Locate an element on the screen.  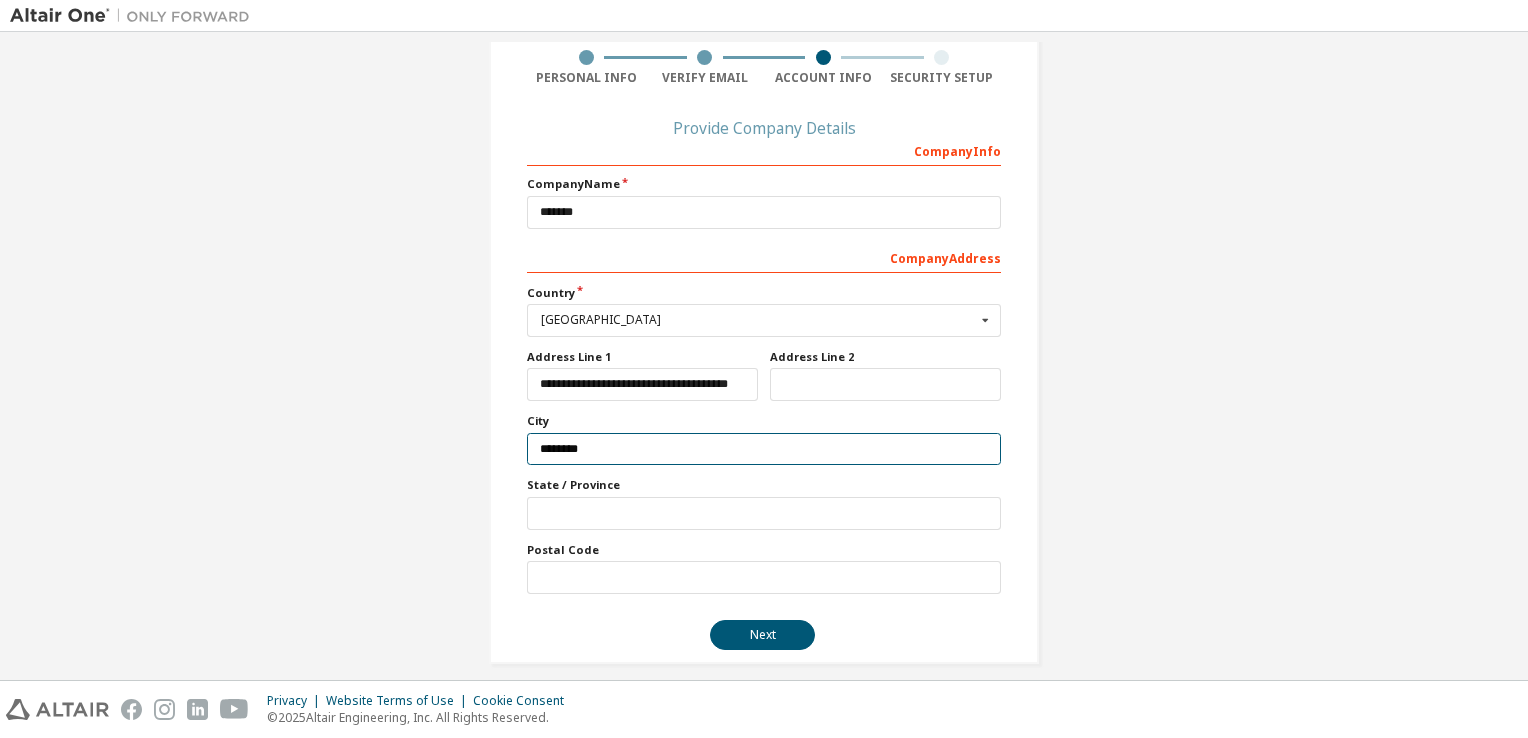
div: Security Setup is located at coordinates (942, 78).